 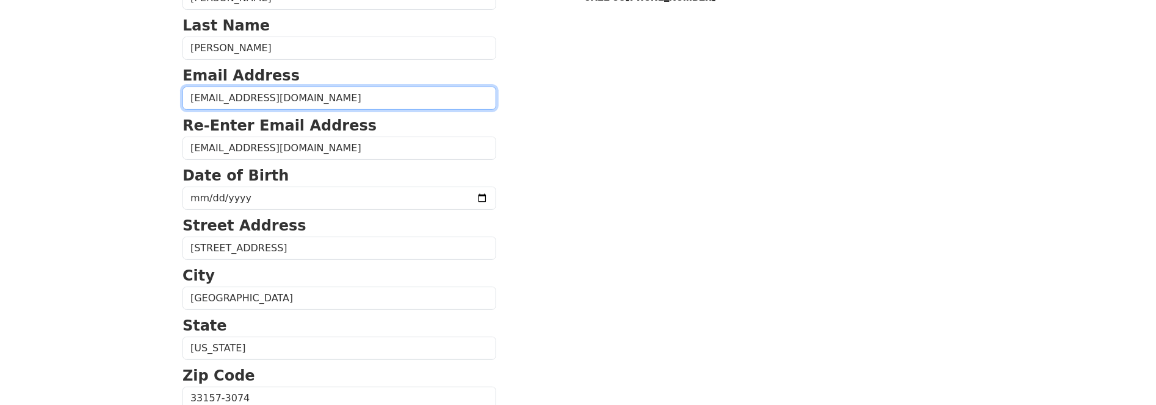 I want to click on strong: Email Address, so click(x=241, y=76).